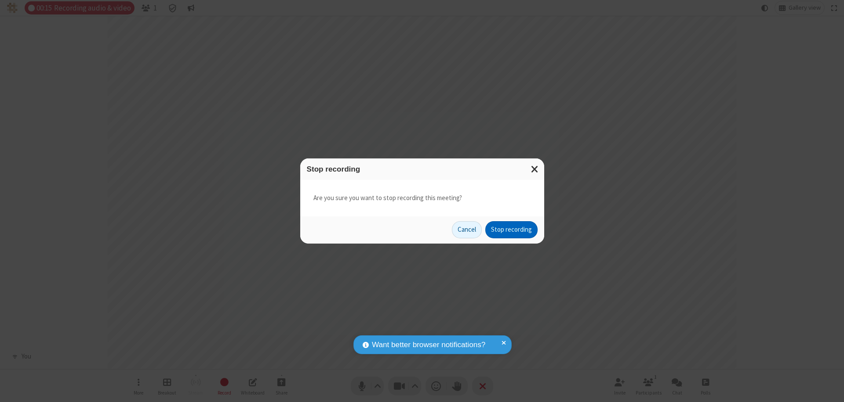 The image size is (844, 402). I want to click on div: Are you sure you want to stop recording this meeting?, so click(422, 198).